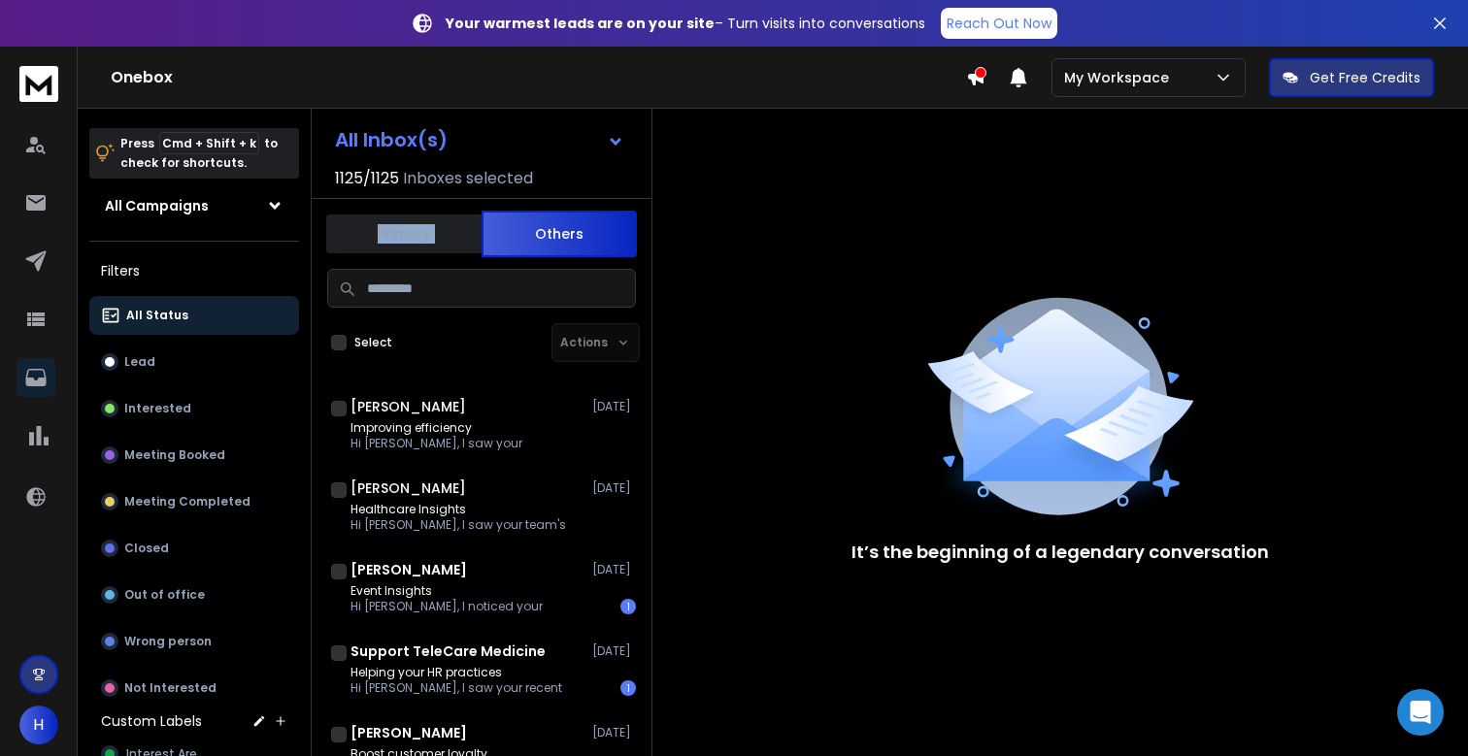 This screenshot has width=1468, height=756. Describe the element at coordinates (164, 595) in the screenshot. I see `p: Out of office` at that location.